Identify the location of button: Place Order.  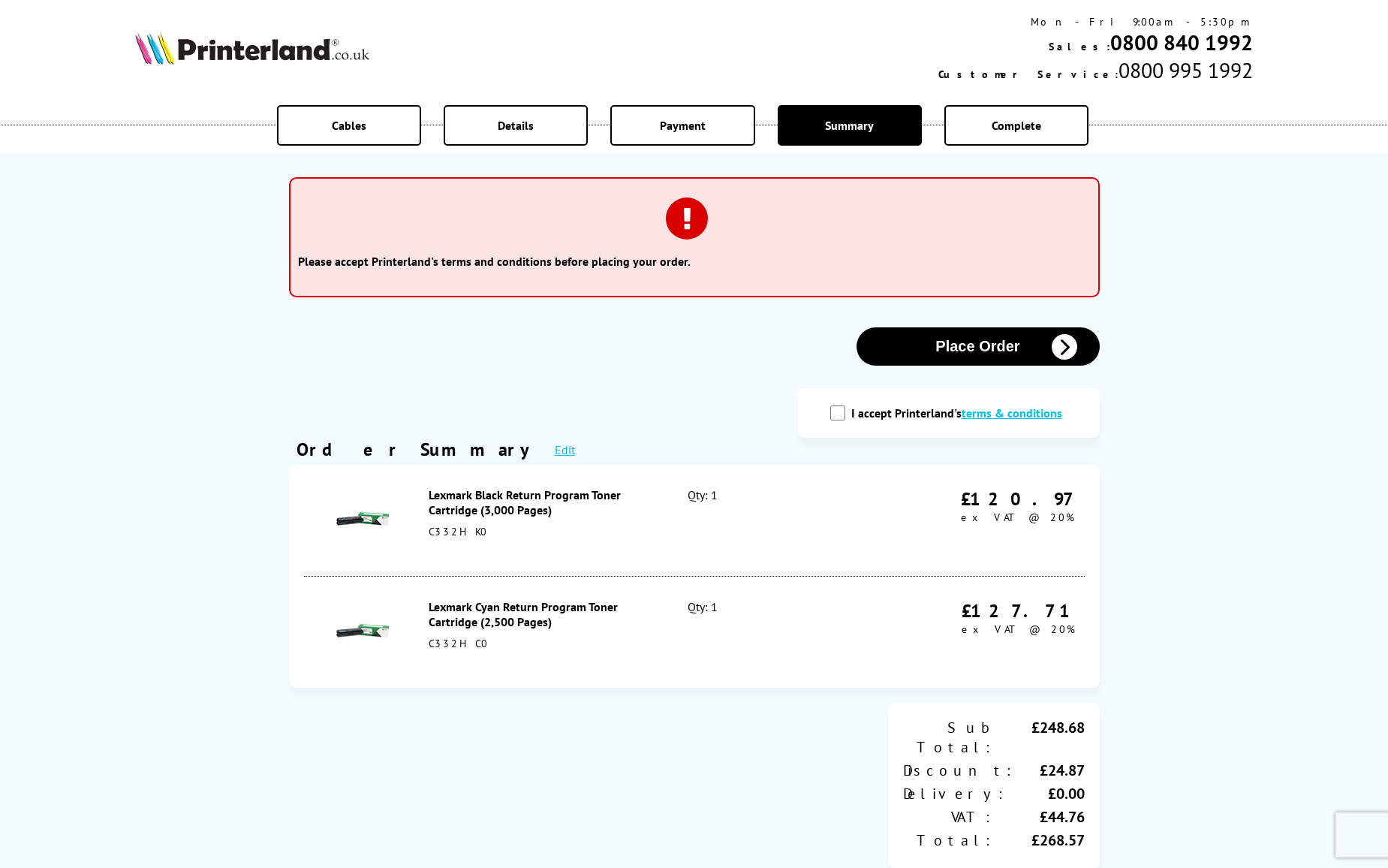
(978, 346).